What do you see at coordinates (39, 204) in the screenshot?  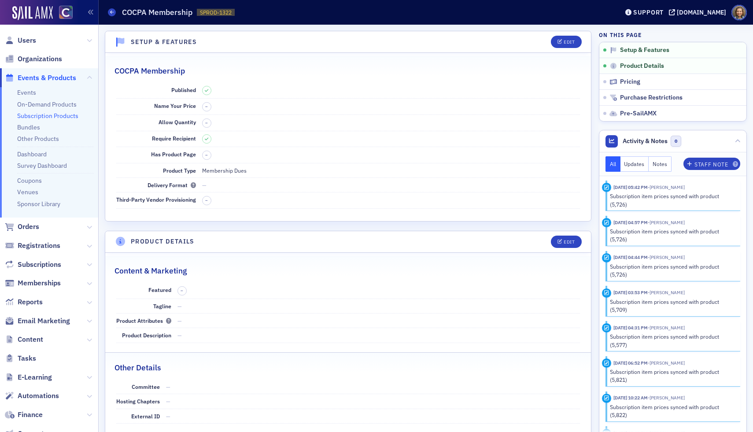 I see `a: Sponsor Library` at bounding box center [39, 204].